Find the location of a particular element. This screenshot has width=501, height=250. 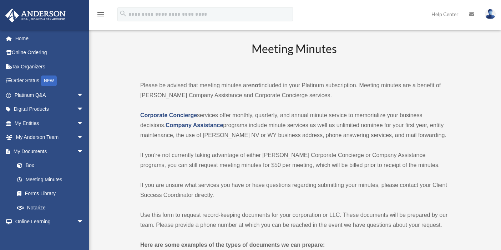

a: Order StatusNEW is located at coordinates (50, 81).